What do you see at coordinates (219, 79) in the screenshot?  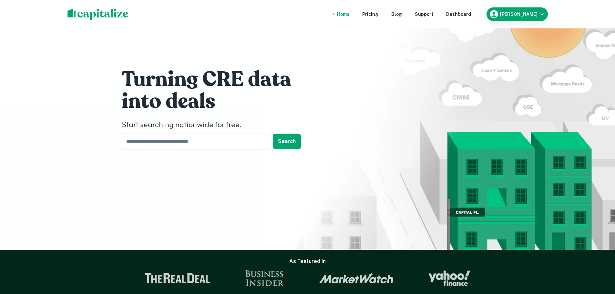 I see `h1: Turning CRE data` at bounding box center [219, 79].